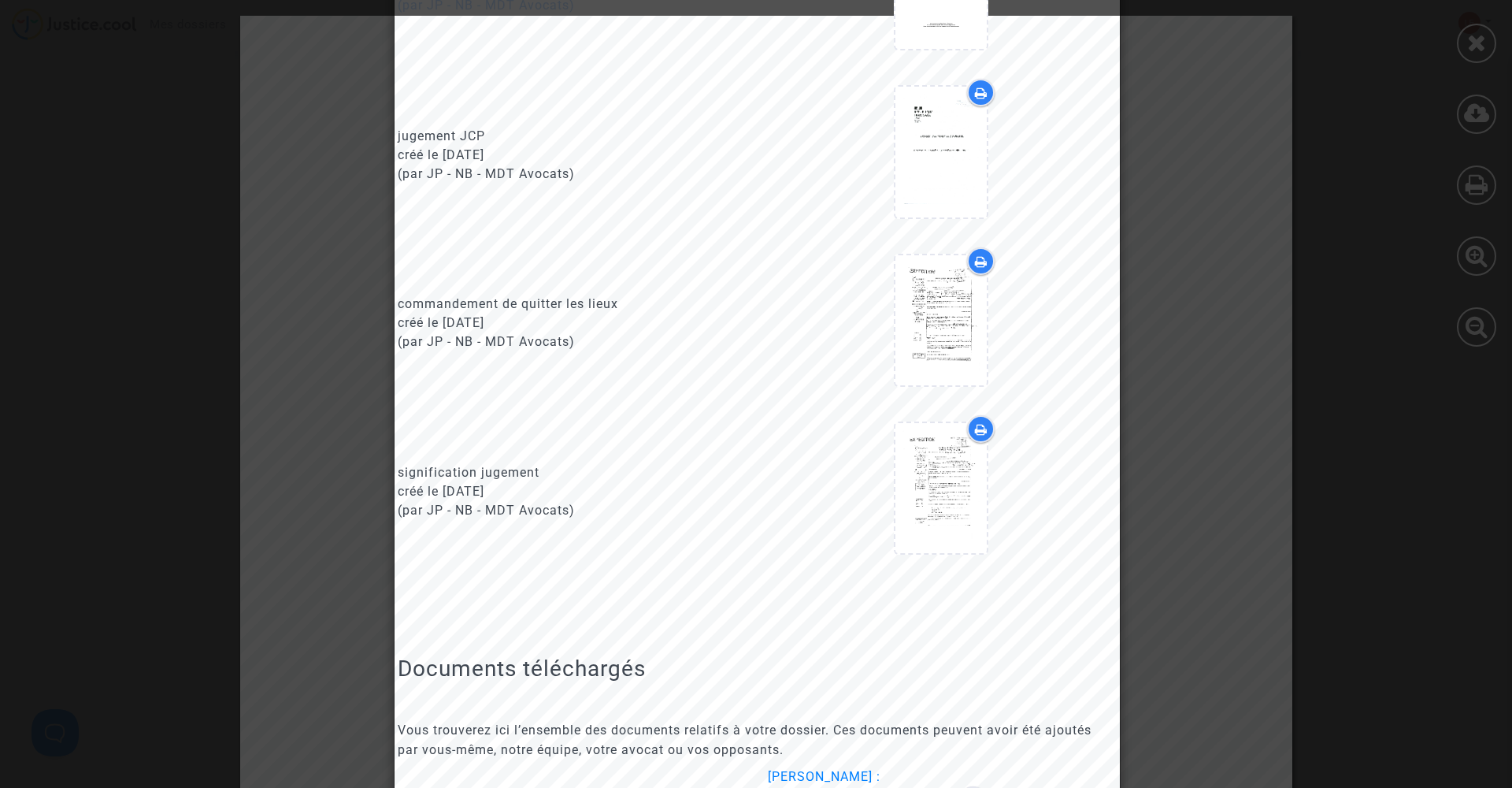 The height and width of the screenshot is (788, 1512). Describe the element at coordinates (571, 137) in the screenshot. I see `div: jugement JCP` at that location.